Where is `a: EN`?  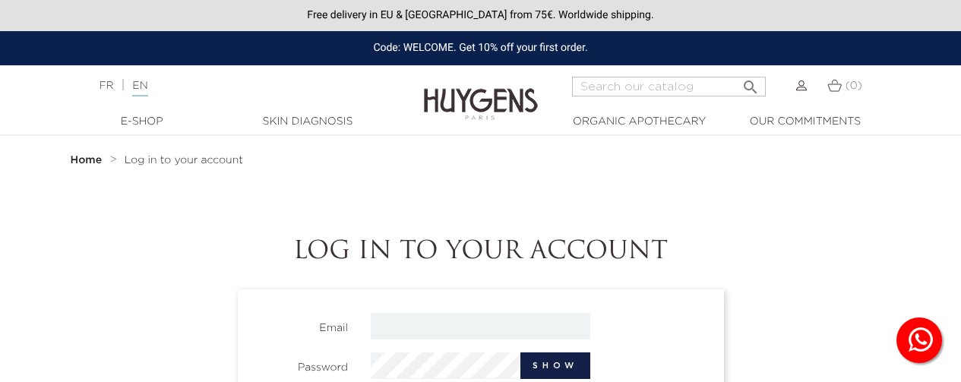 a: EN is located at coordinates (140, 88).